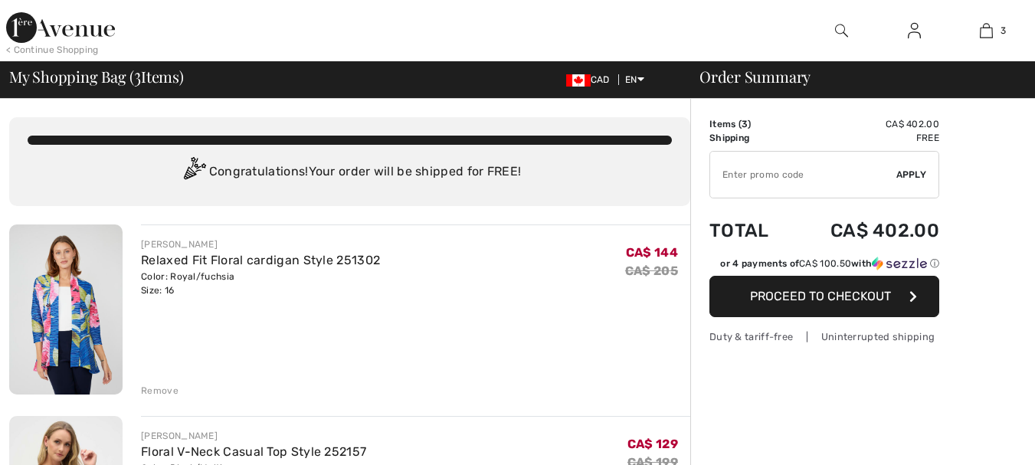 The height and width of the screenshot is (465, 1035). I want to click on span: EN, so click(634, 80).